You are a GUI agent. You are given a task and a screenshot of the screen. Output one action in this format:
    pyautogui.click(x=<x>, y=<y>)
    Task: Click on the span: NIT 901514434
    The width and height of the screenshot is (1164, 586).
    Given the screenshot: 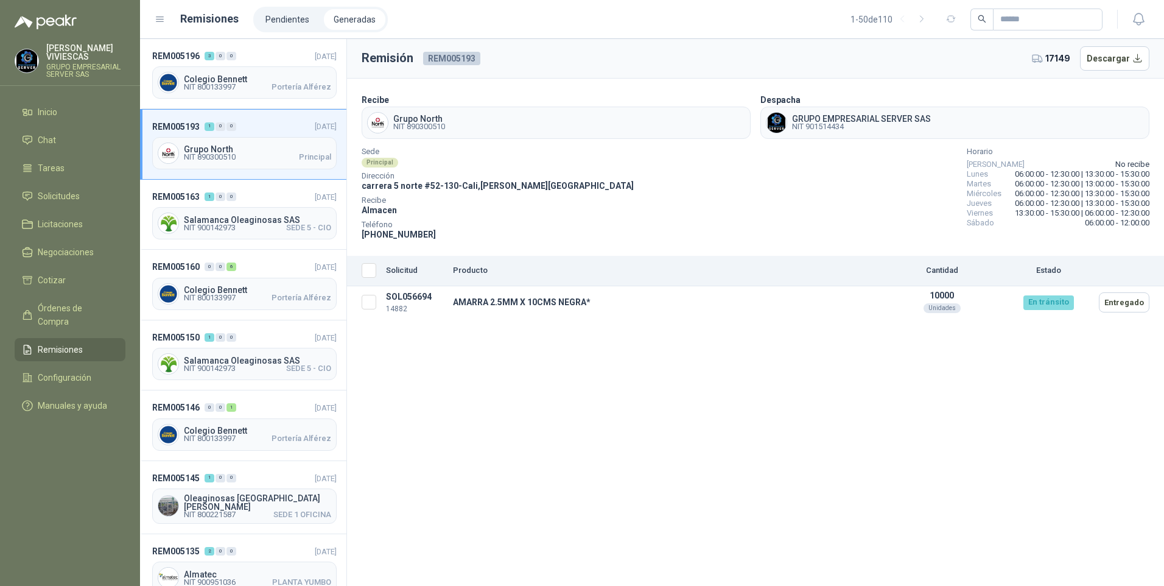 What is the action you would take?
    pyautogui.click(x=861, y=127)
    